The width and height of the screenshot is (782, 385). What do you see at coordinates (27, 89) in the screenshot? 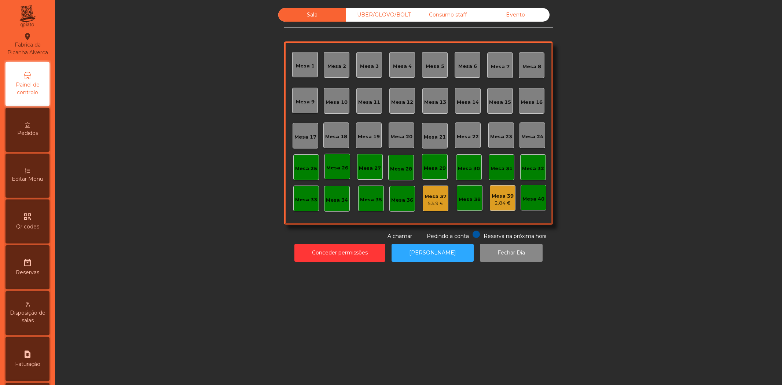
I see `span: Painel de controlo` at bounding box center [27, 89].